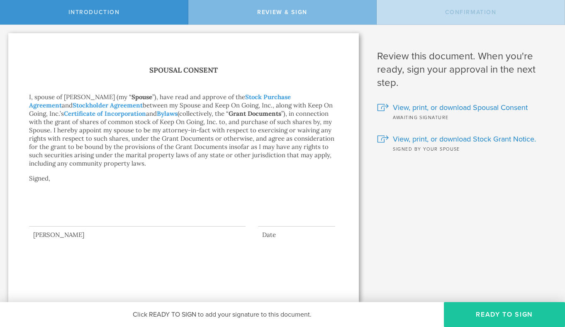  Describe the element at coordinates (464, 117) in the screenshot. I see `div: Awaiting signature` at that location.